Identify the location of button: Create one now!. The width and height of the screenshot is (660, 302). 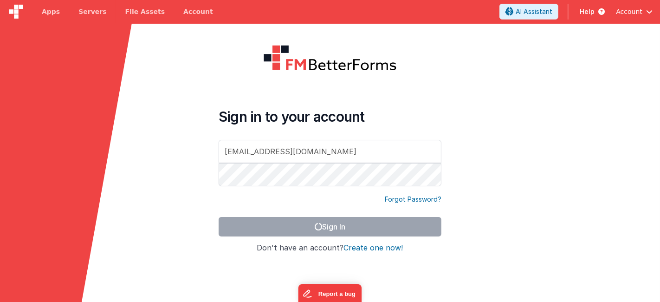
(373, 248).